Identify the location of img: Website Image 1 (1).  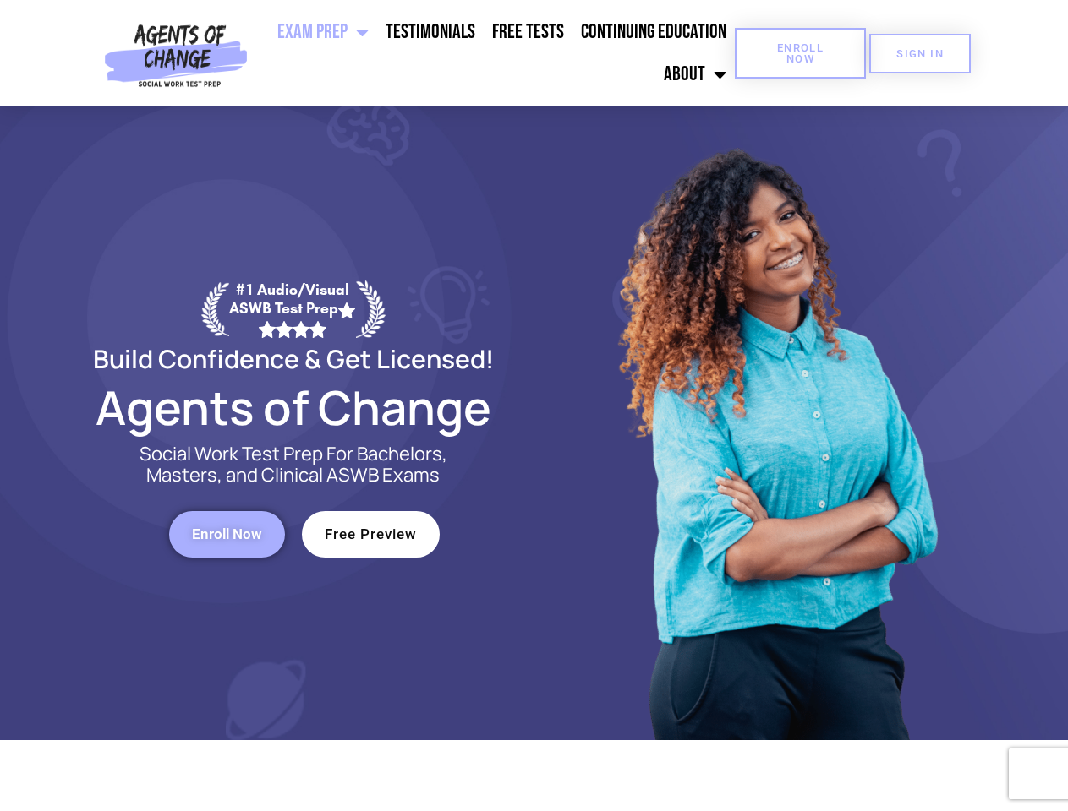
(775, 423).